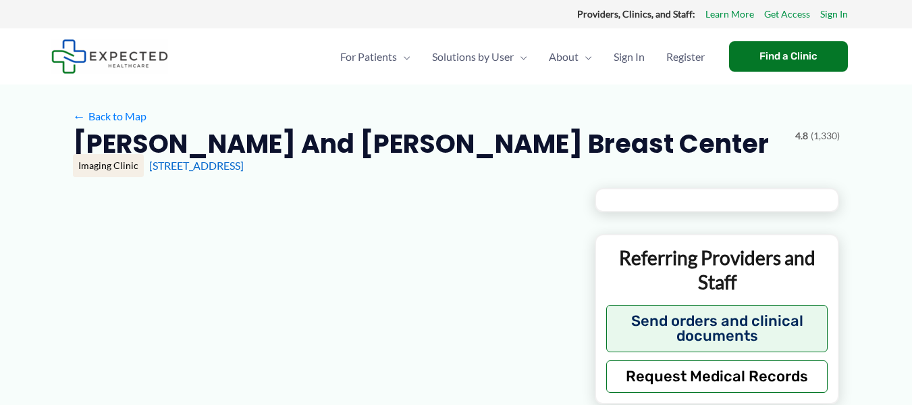 The image size is (912, 405). What do you see at coordinates (108, 165) in the screenshot?
I see `div: Imaging Clinic` at bounding box center [108, 165].